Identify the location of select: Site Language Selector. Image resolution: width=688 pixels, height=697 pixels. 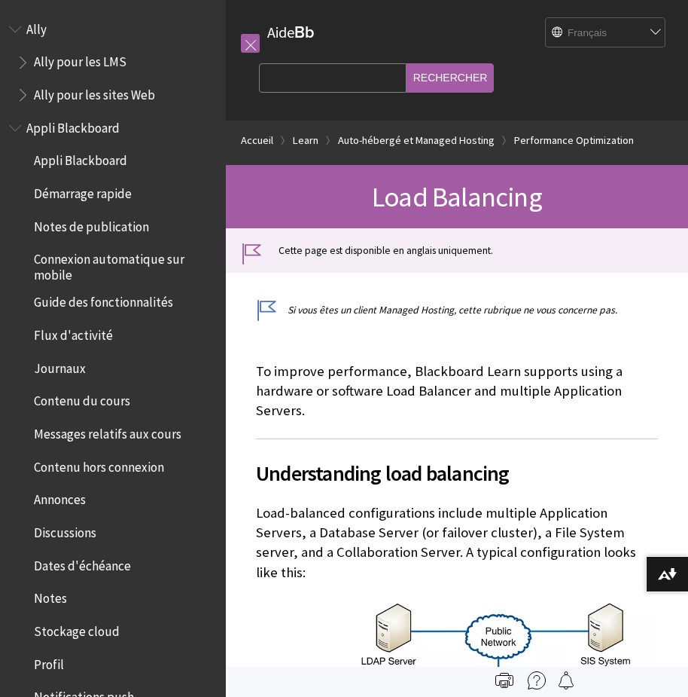
(606, 33).